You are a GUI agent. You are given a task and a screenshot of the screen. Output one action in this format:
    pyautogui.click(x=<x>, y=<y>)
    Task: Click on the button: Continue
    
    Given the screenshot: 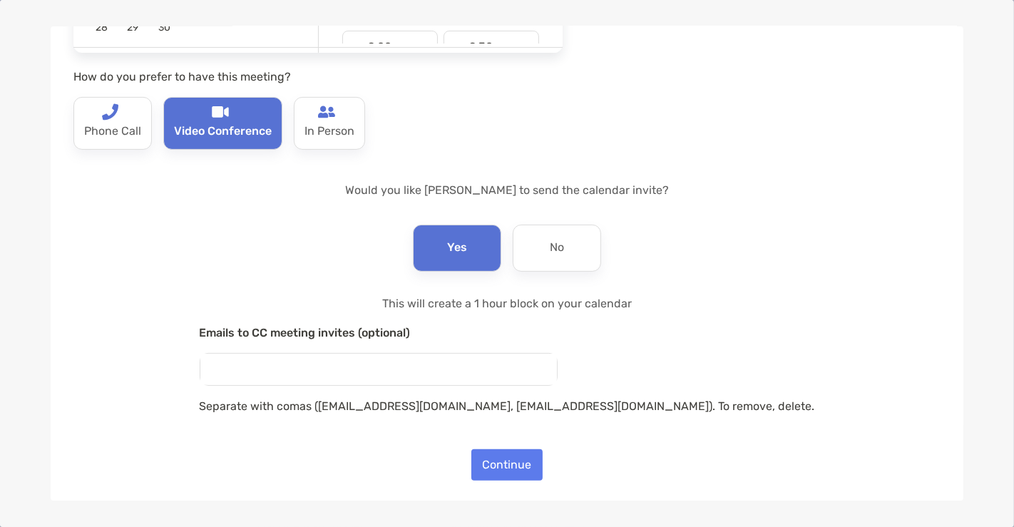 What is the action you would take?
    pyautogui.click(x=507, y=465)
    